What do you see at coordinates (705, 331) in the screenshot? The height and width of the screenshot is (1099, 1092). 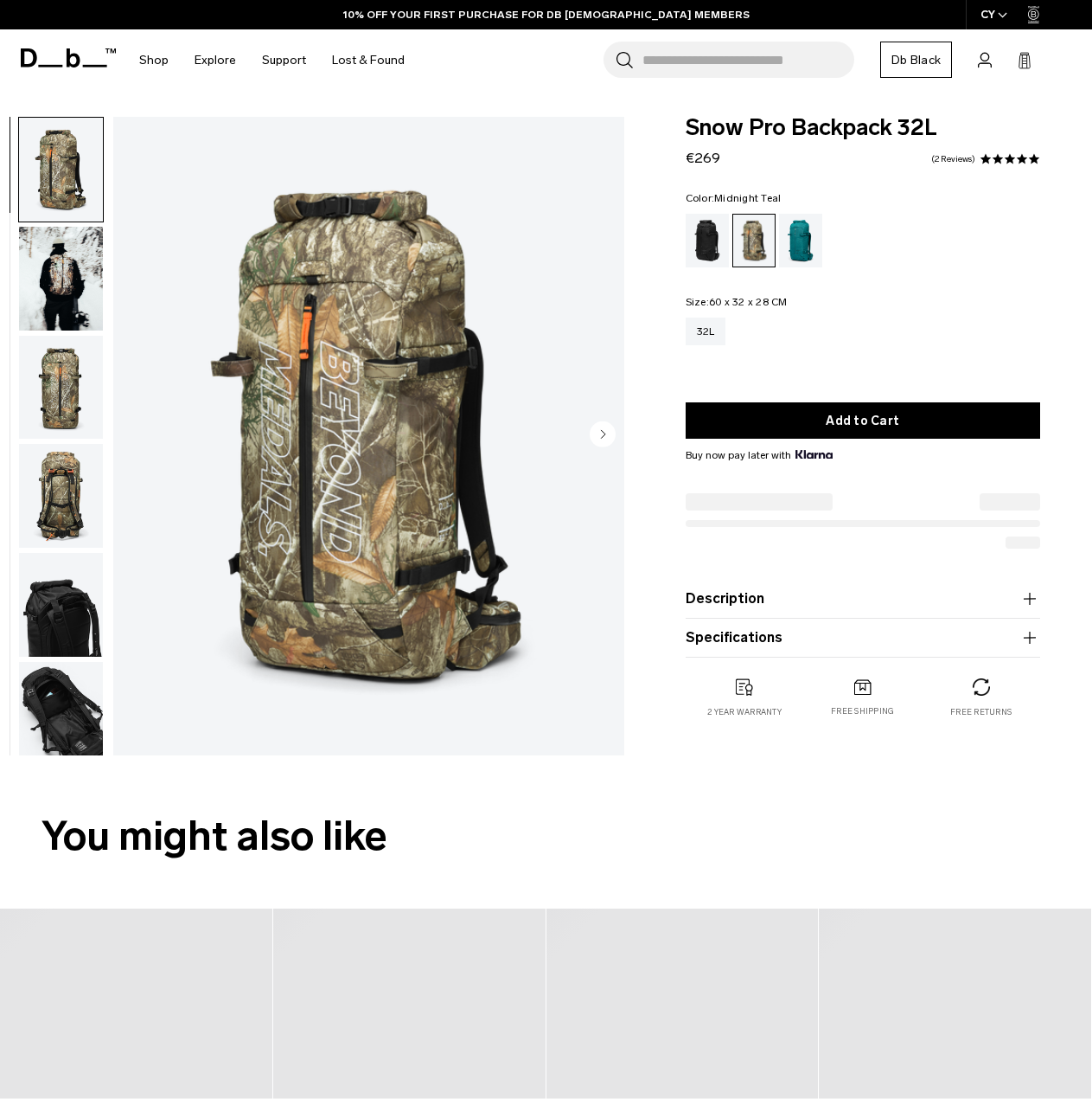 I see `a: 32L` at bounding box center [705, 331].